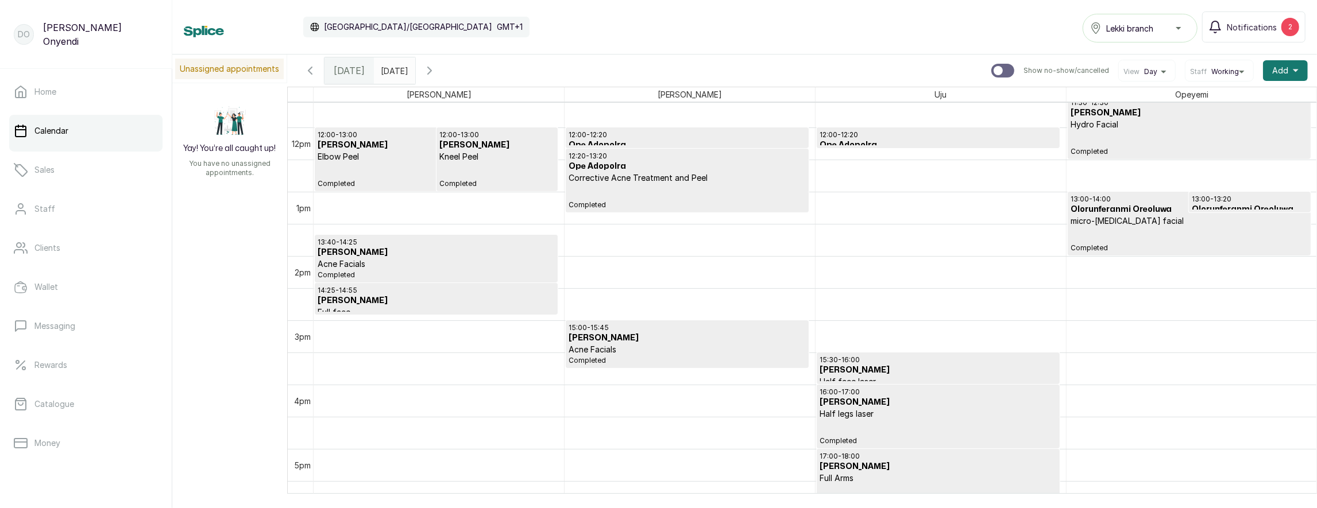  Describe the element at coordinates (687, 328) in the screenshot. I see `p: 15:00 - 15:45` at that location.